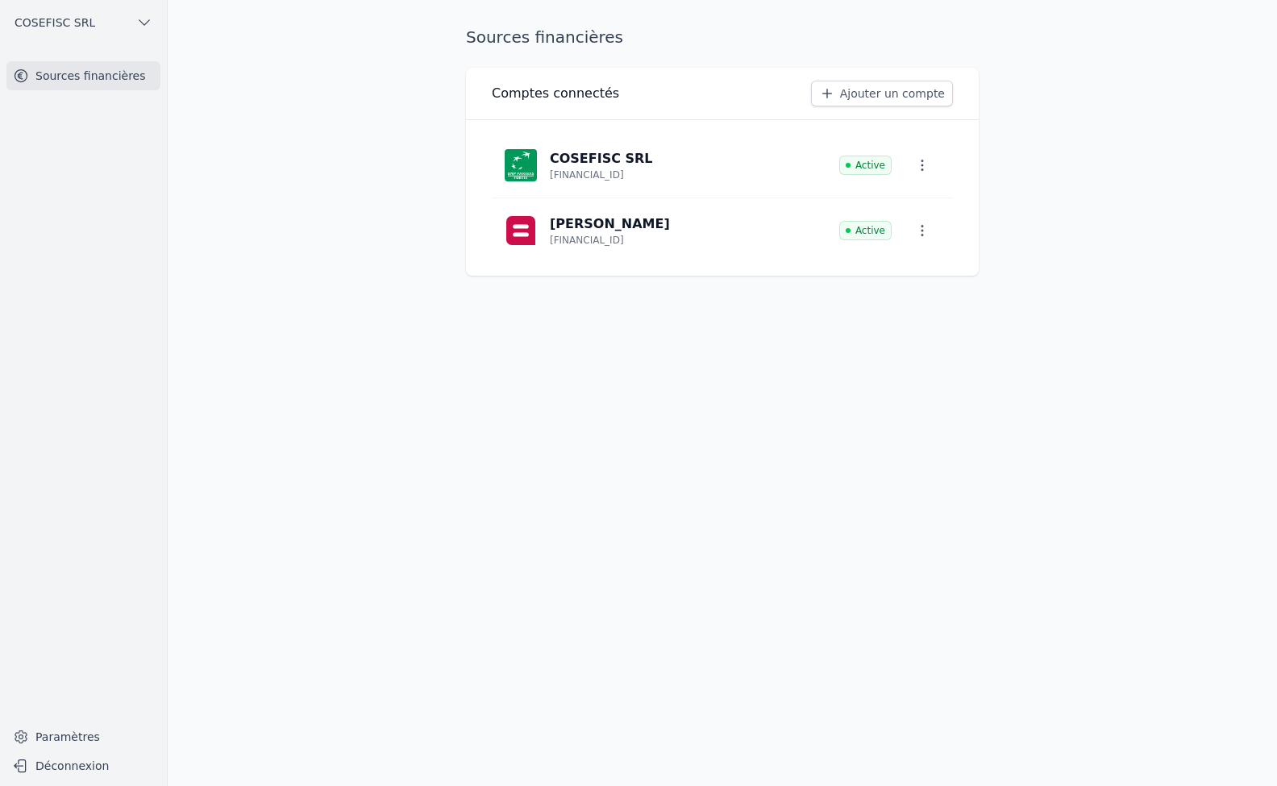  What do you see at coordinates (83, 76) in the screenshot?
I see `a: Sources financières` at bounding box center [83, 76].